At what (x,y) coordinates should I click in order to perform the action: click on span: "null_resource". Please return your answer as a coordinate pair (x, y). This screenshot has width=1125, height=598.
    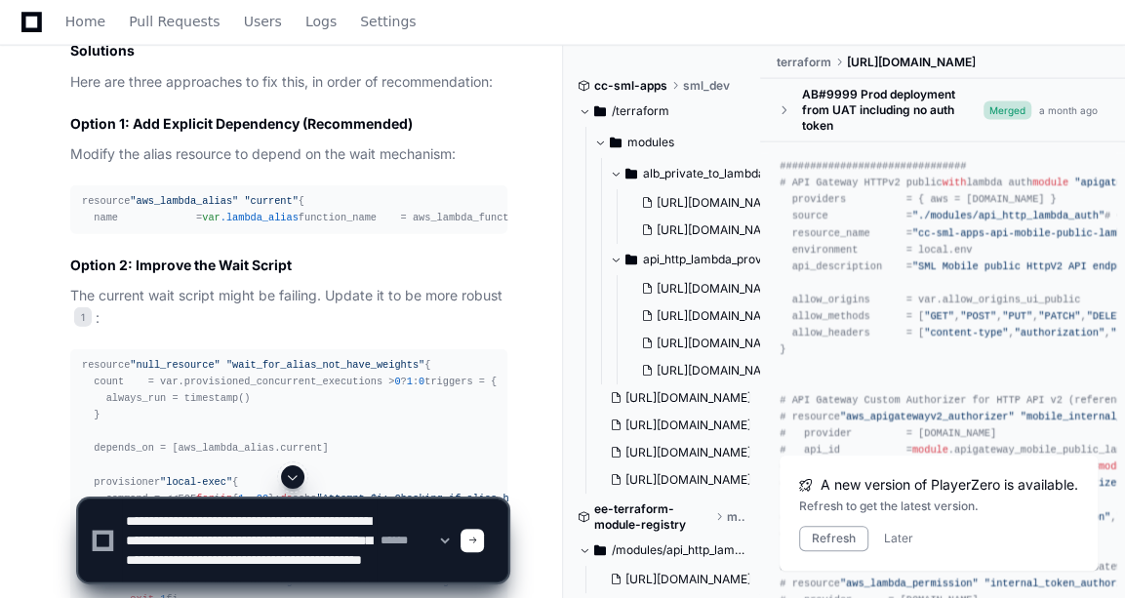
    Looking at the image, I should click on (175, 365).